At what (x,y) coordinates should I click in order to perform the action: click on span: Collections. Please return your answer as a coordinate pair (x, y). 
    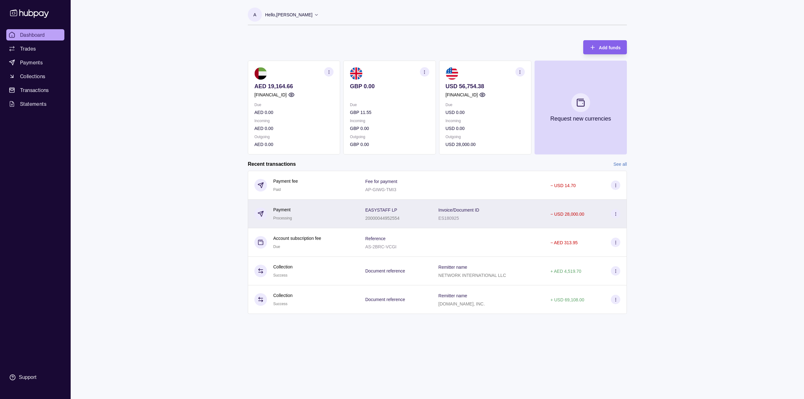
    Looking at the image, I should click on (33, 76).